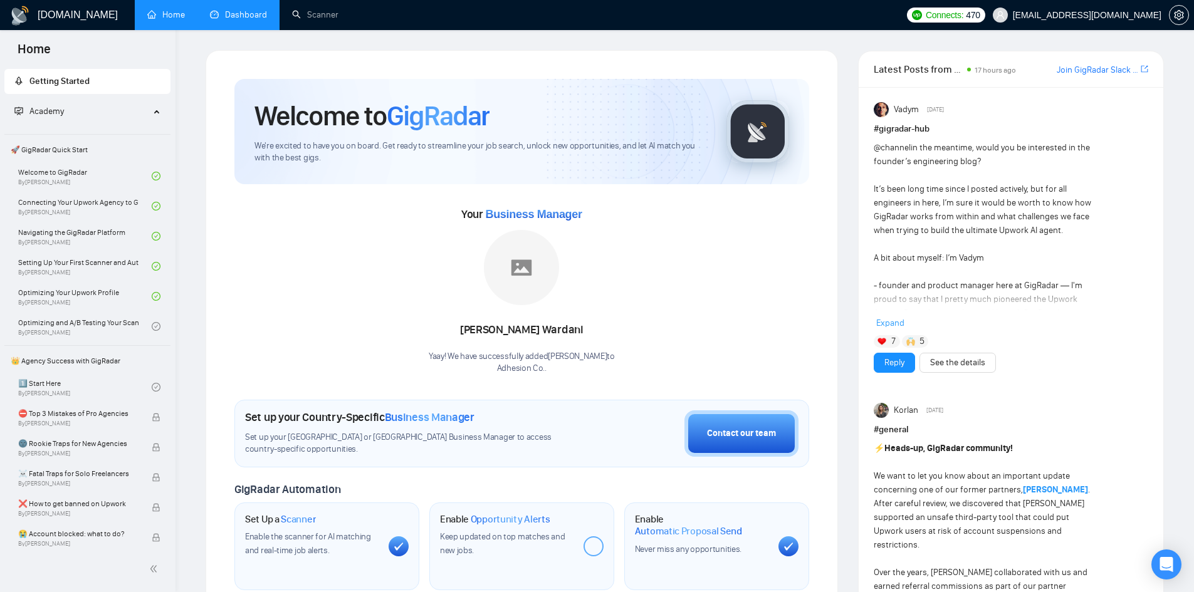  I want to click on strong: Heads-up, GigRadar community!, so click(949, 448).